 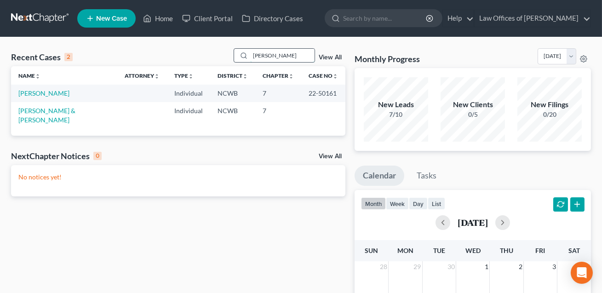 I want to click on a: Chapterunfold_more, so click(x=278, y=75).